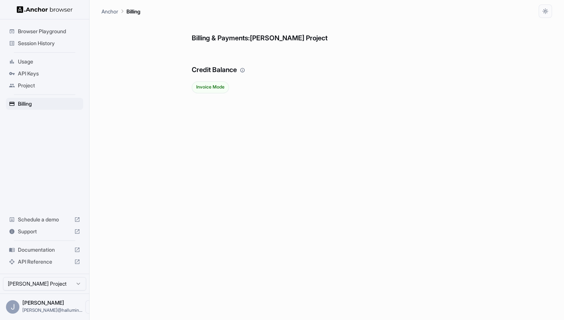  What do you see at coordinates (44, 85) in the screenshot?
I see `div: Project` at bounding box center [44, 85].